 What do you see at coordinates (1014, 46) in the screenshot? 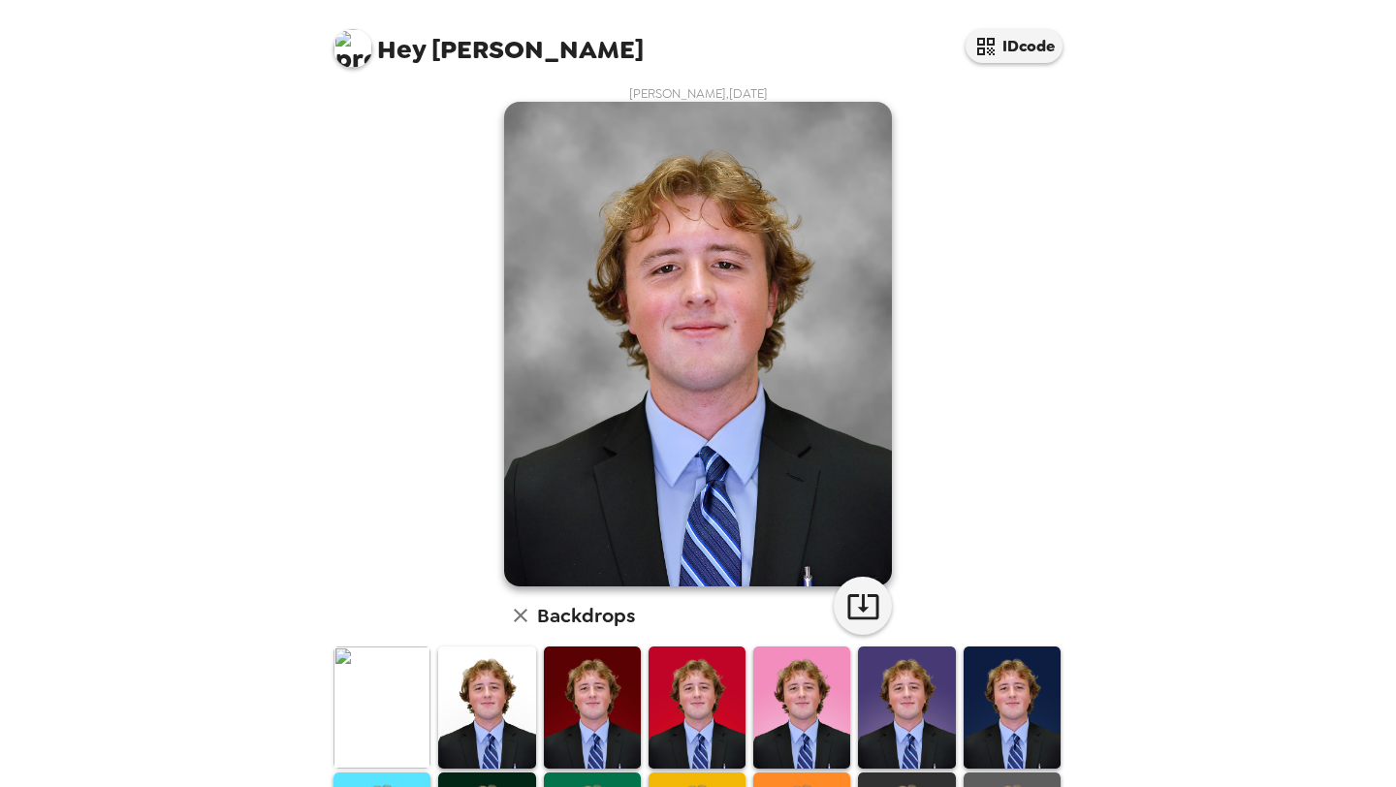
I see `button: IDcode` at bounding box center [1014, 46].